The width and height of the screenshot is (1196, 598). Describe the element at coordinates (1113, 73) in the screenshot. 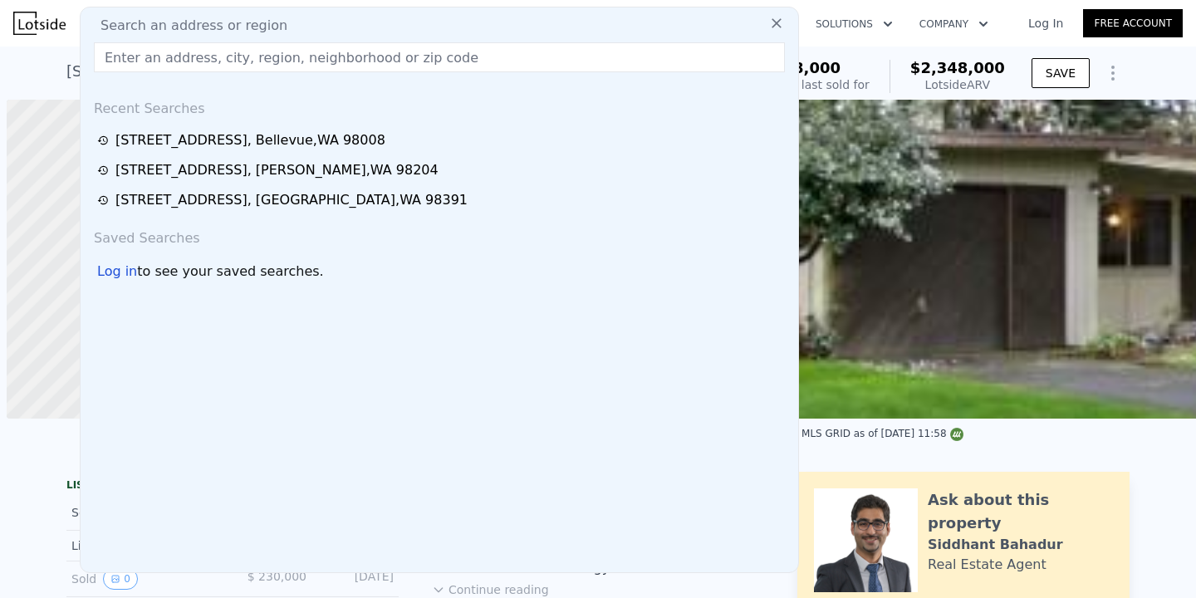

I see `button: Show Options` at that location.